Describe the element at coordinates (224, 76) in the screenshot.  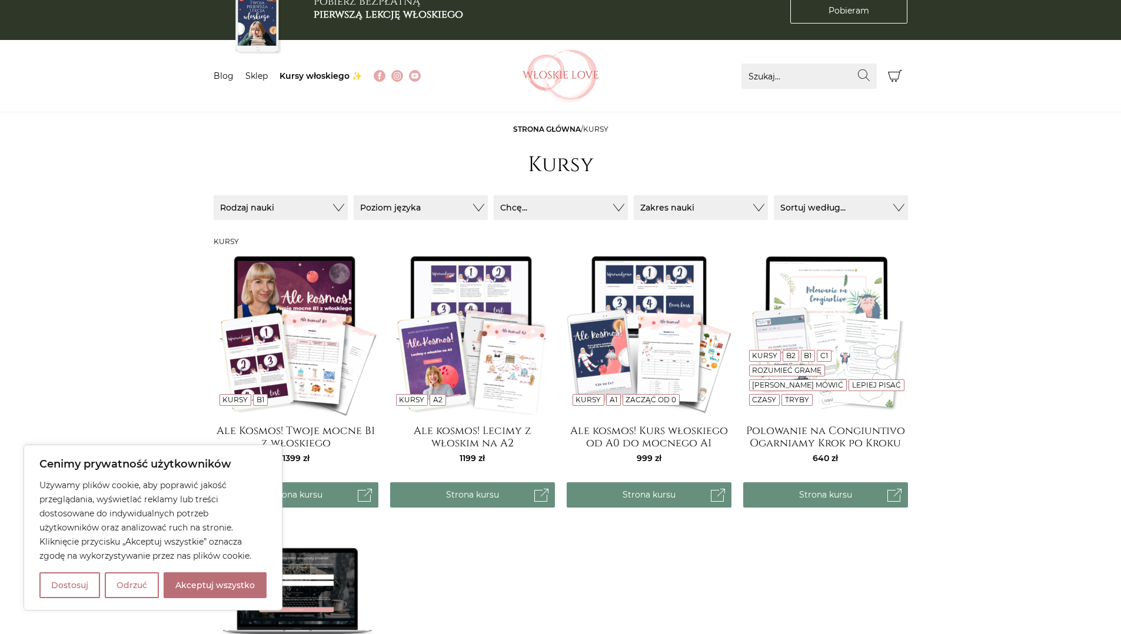
I see `a: Blog` at that location.